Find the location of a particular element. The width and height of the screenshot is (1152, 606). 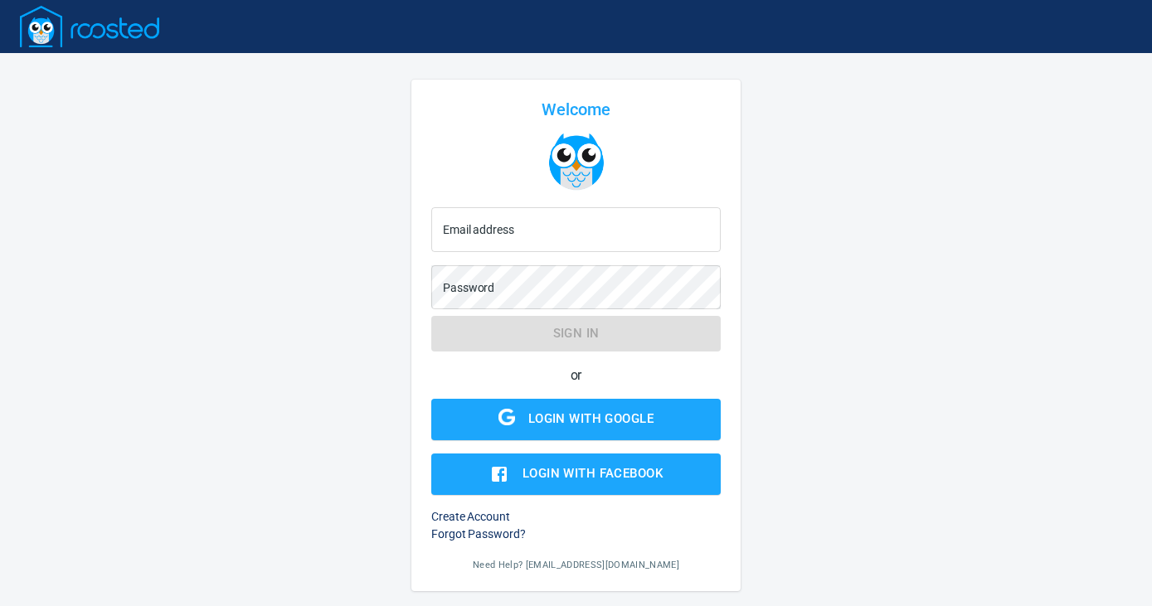

div: Welcome is located at coordinates (576, 109).